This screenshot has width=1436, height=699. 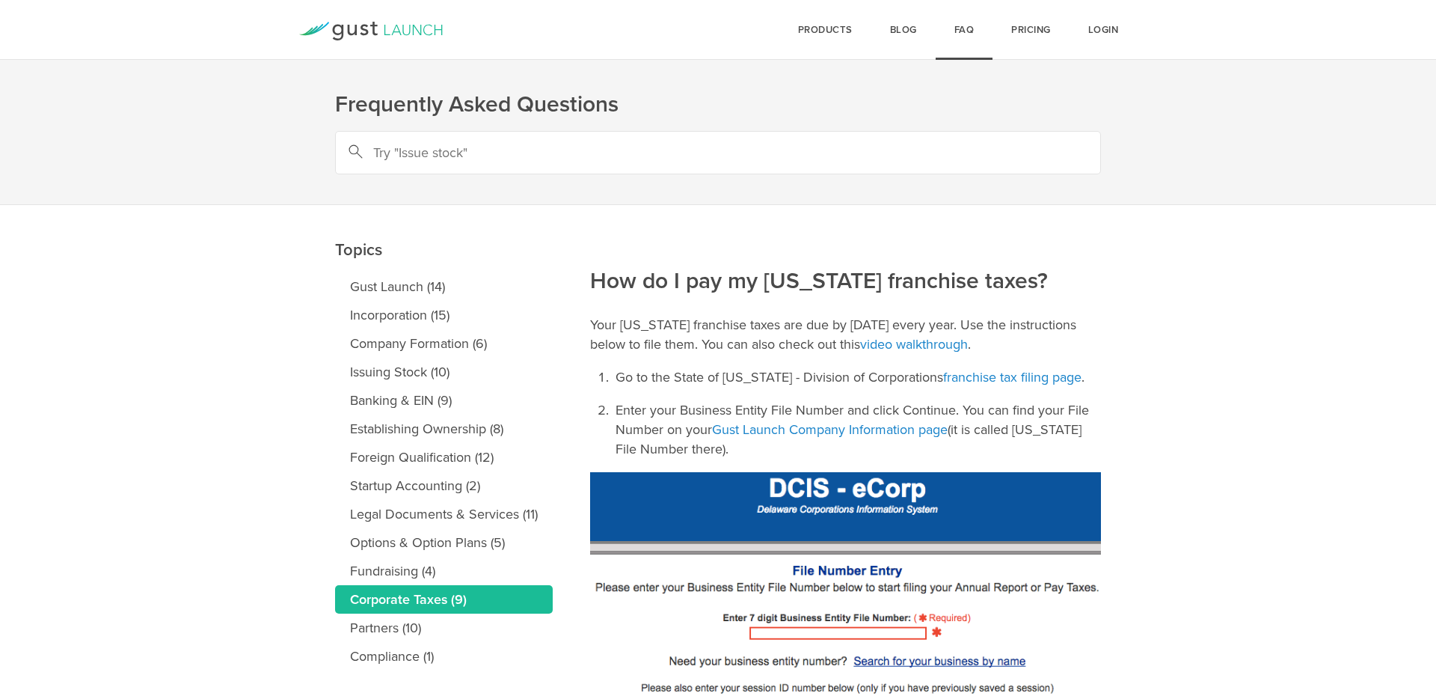 What do you see at coordinates (829, 429) in the screenshot?
I see `a: Gust Launch Company Information page` at bounding box center [829, 429].